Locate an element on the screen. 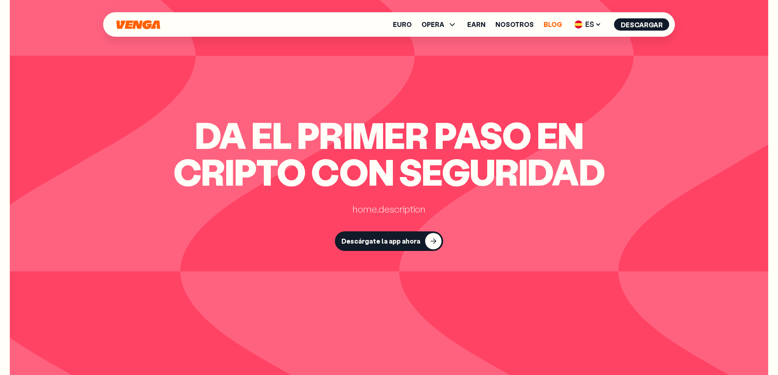 This screenshot has height=375, width=778. span: ES is located at coordinates (588, 25).